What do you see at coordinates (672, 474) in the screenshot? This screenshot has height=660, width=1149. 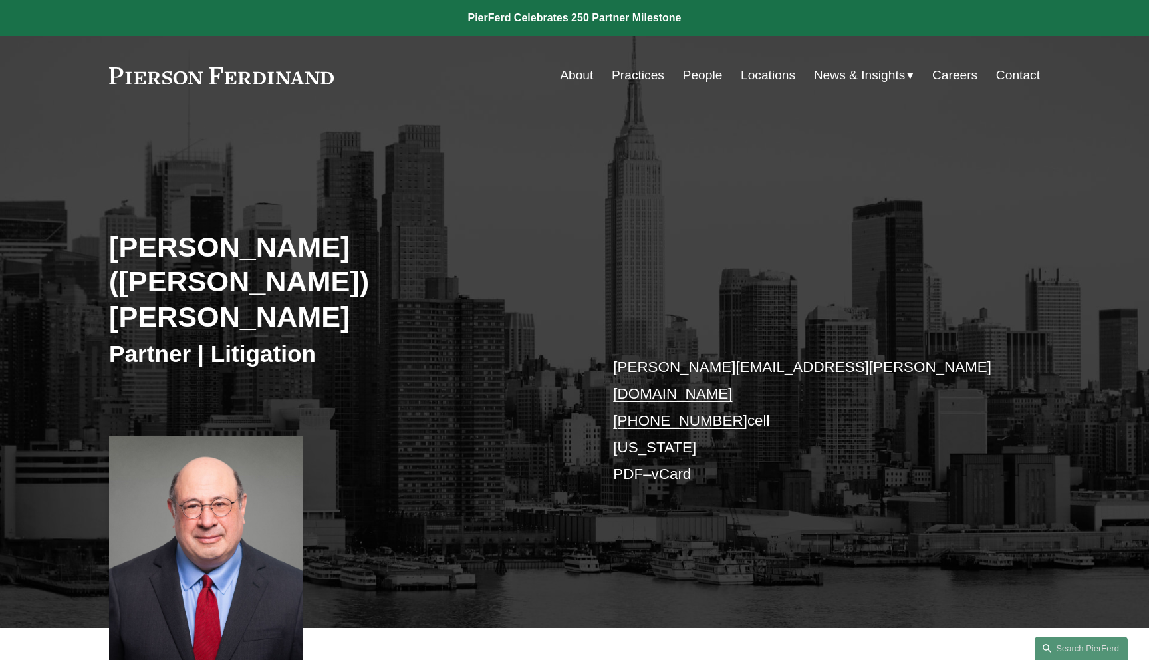 I see `a: vCard` at bounding box center [672, 474].